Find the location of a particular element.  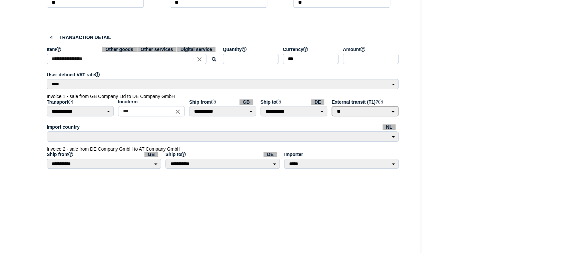

label: Importer is located at coordinates (342, 154).